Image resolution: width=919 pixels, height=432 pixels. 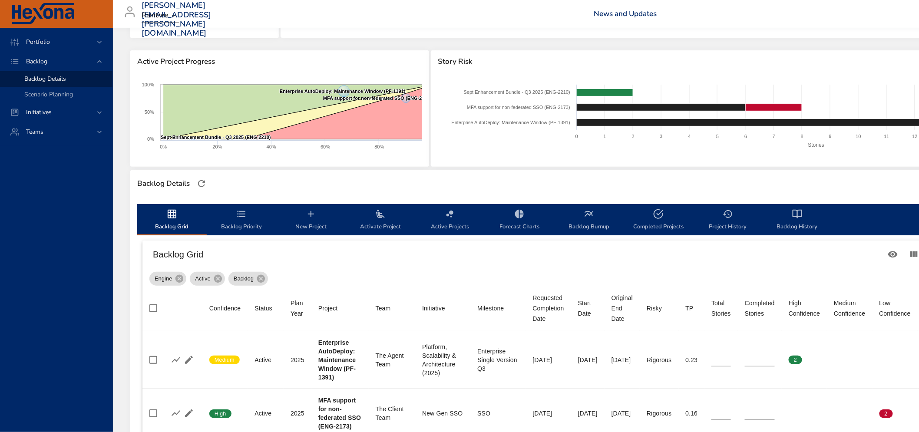 What do you see at coordinates (311, 220) in the screenshot?
I see `span: New Project` at bounding box center [311, 220].